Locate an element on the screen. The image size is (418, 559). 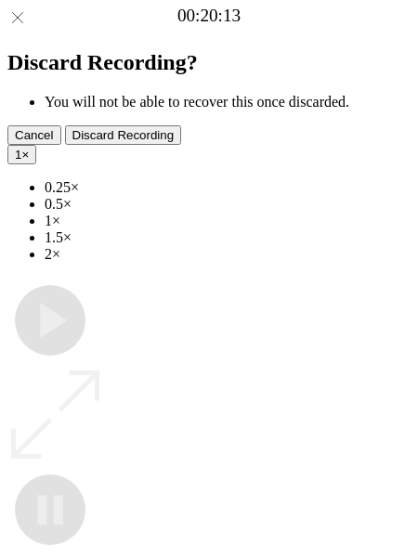
button: 1× is located at coordinates (21, 154).